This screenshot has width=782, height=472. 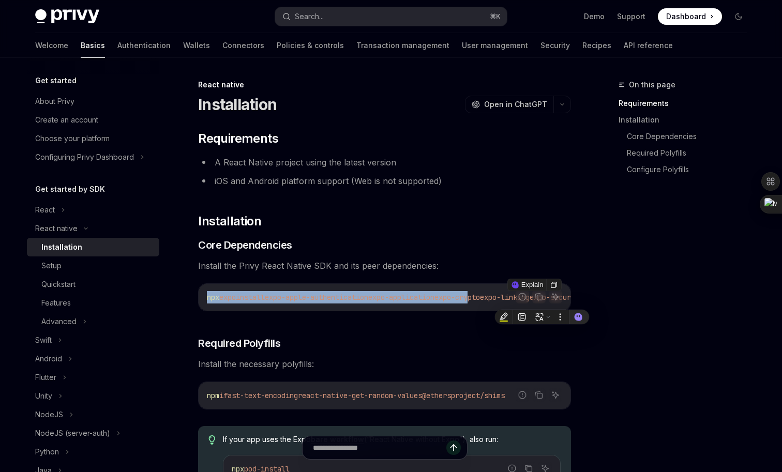 I want to click on span: npm, so click(x=213, y=395).